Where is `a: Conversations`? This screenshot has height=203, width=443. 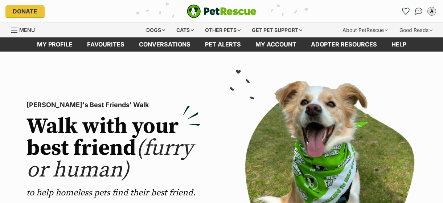 a: Conversations is located at coordinates (419, 11).